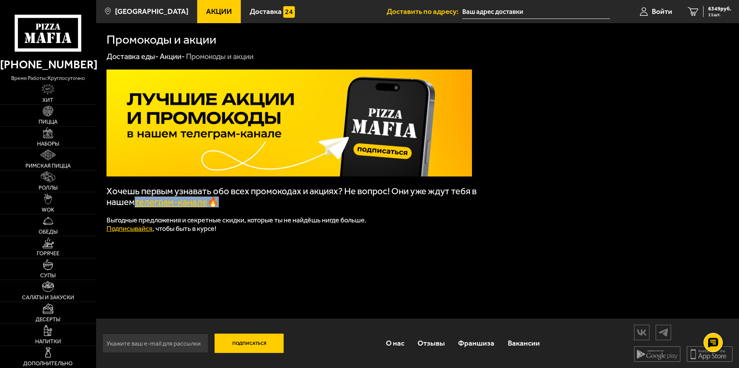 The image size is (739, 368). What do you see at coordinates (48, 363) in the screenshot?
I see `span: Дополнительно` at bounding box center [48, 363].